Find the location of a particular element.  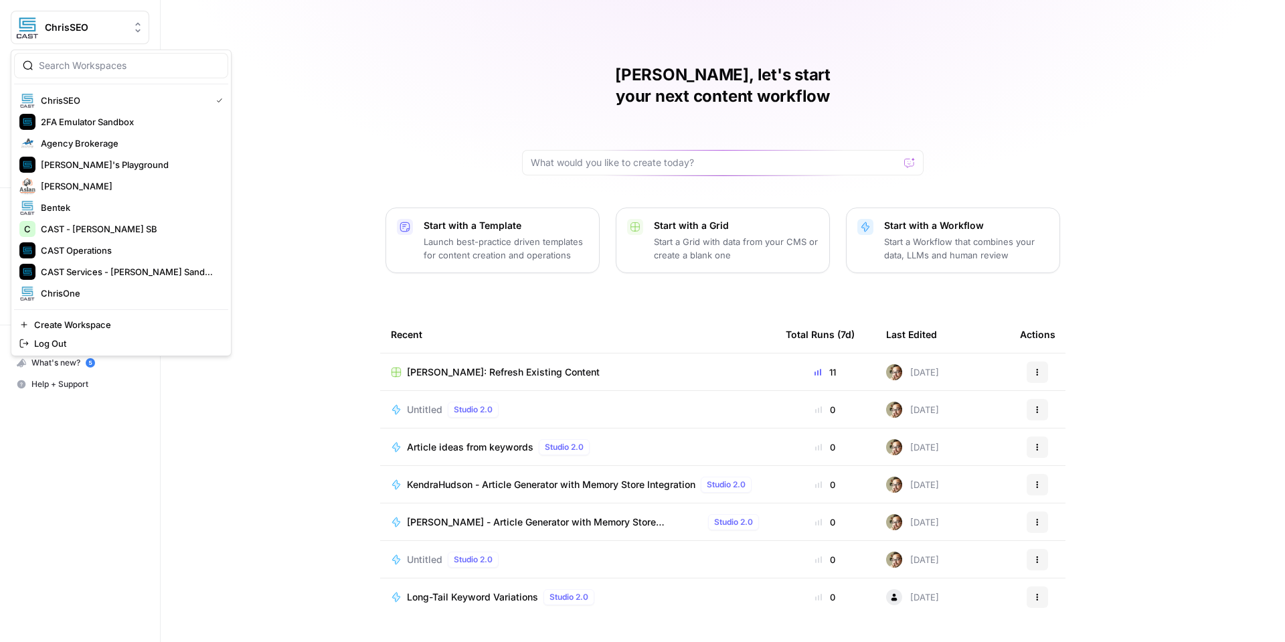

span: Log Out is located at coordinates (126, 343).